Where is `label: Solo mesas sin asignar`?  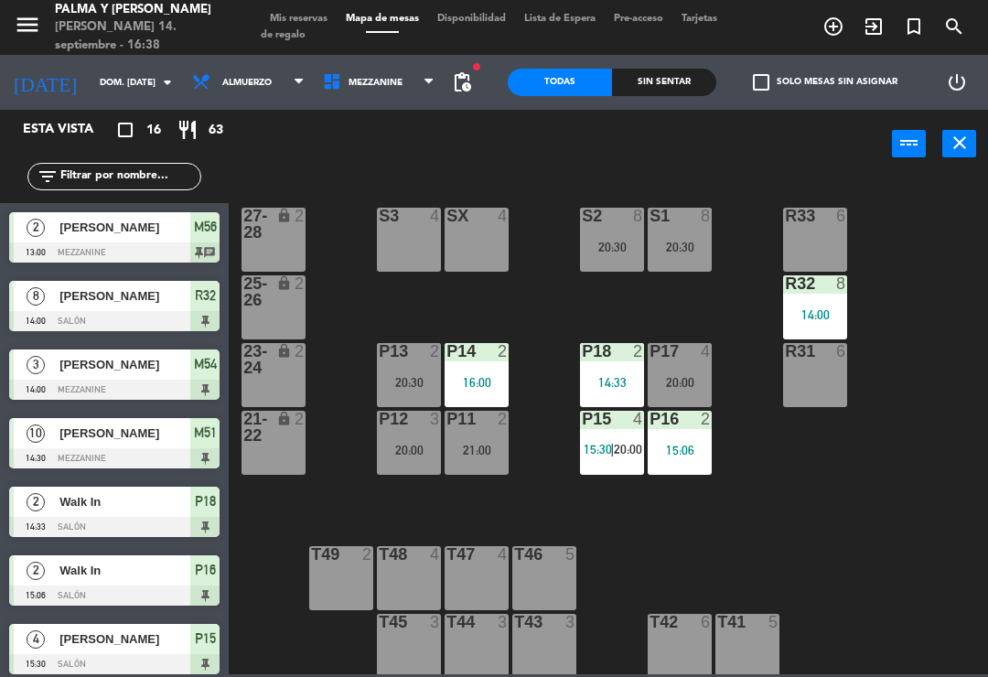 label: Solo mesas sin asignar is located at coordinates (825, 82).